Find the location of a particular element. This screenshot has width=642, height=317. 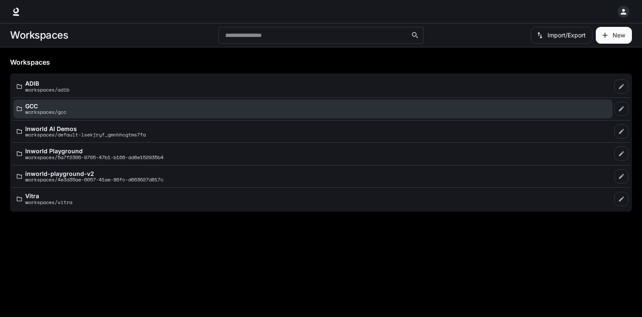

a: GCCworkspaces/gcc is located at coordinates (313, 109).